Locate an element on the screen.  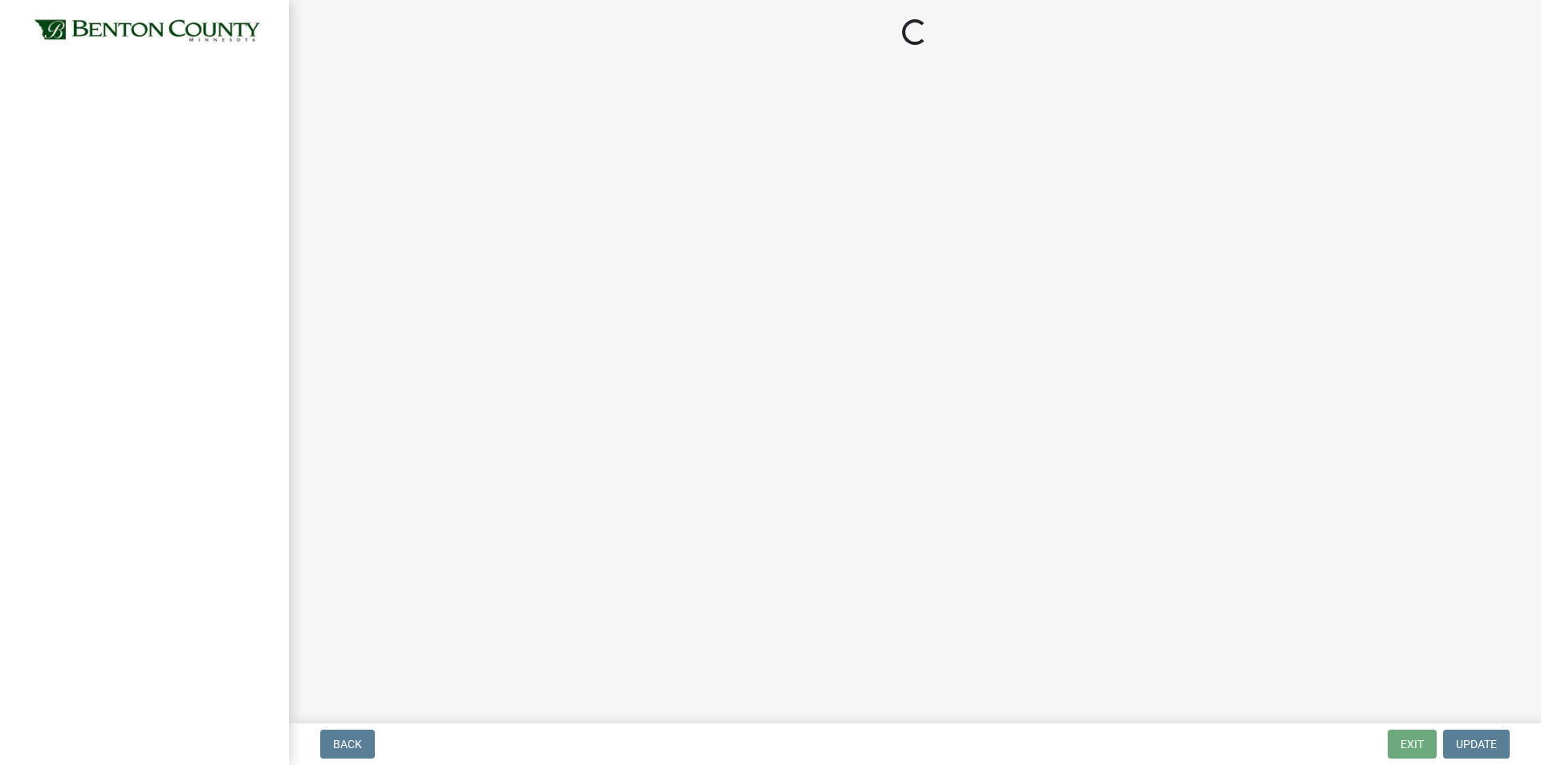
span: Update is located at coordinates (1476, 744).